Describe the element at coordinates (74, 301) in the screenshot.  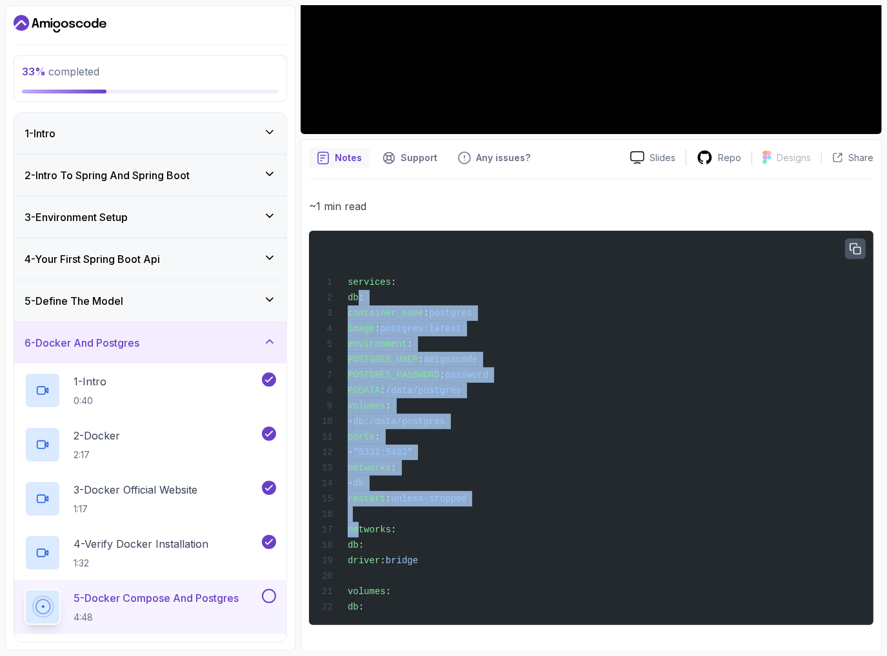
I see `h3: 5 - Define The Model` at that location.